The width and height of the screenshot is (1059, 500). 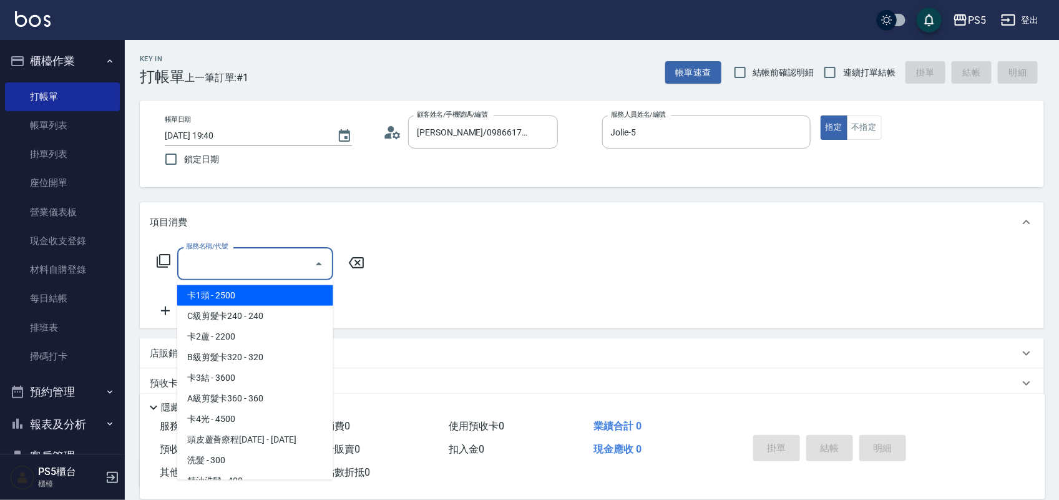 What do you see at coordinates (592, 383) in the screenshot?
I see `div: 預收卡販賣` at bounding box center [592, 383].